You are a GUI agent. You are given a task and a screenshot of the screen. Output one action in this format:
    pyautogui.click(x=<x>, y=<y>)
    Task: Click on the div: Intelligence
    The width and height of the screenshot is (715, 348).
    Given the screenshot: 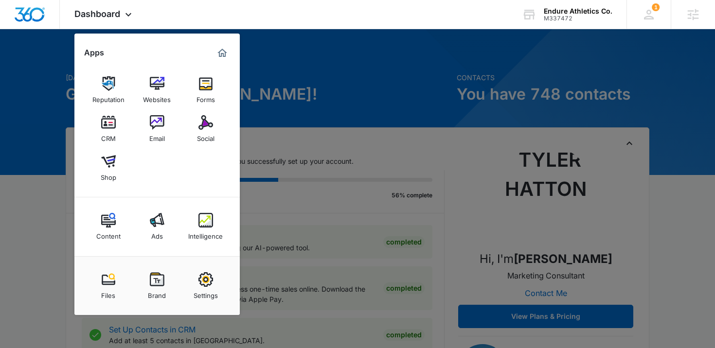 What is the action you would take?
    pyautogui.click(x=205, y=234)
    